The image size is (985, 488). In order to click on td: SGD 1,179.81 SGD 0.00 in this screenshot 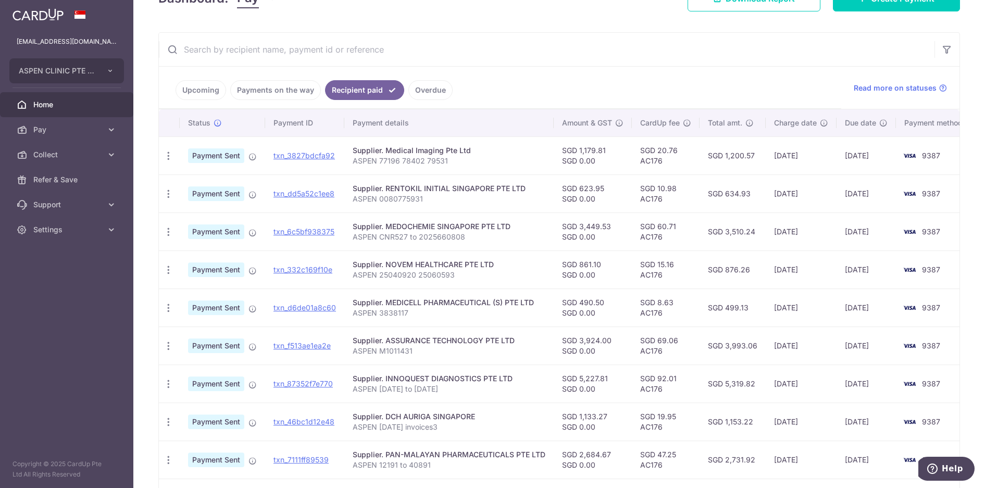, I will do `click(593, 155)`.